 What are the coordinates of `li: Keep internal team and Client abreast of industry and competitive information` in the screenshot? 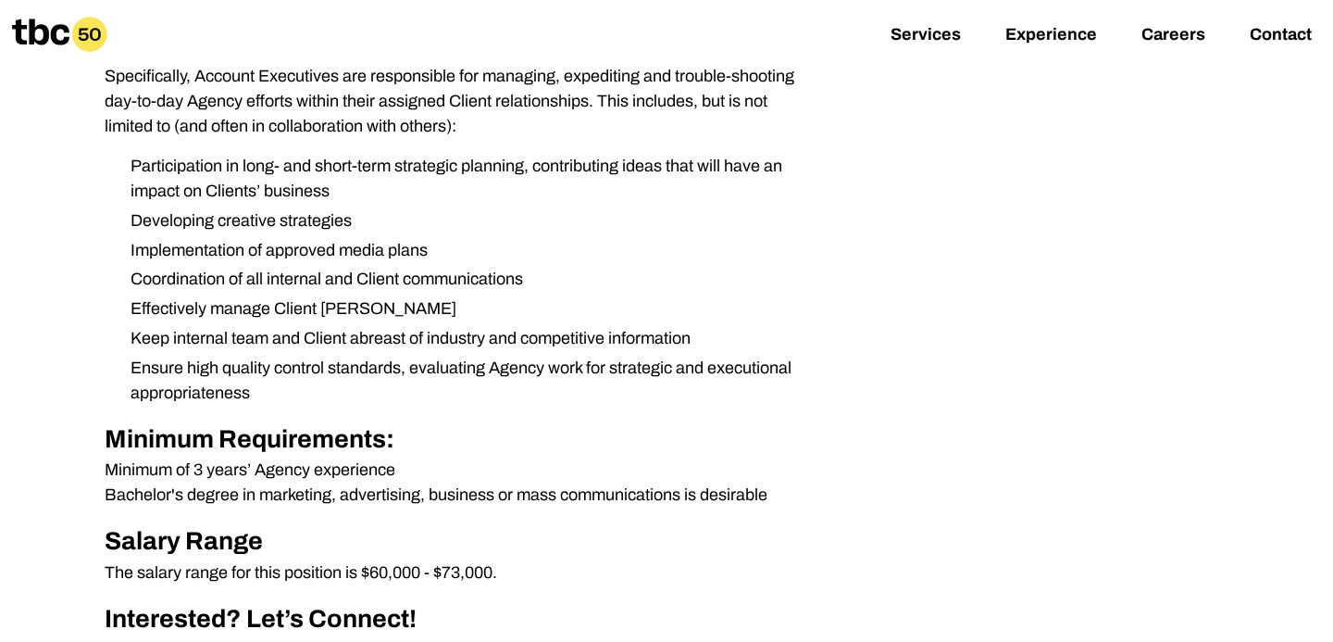 It's located at (465, 338).